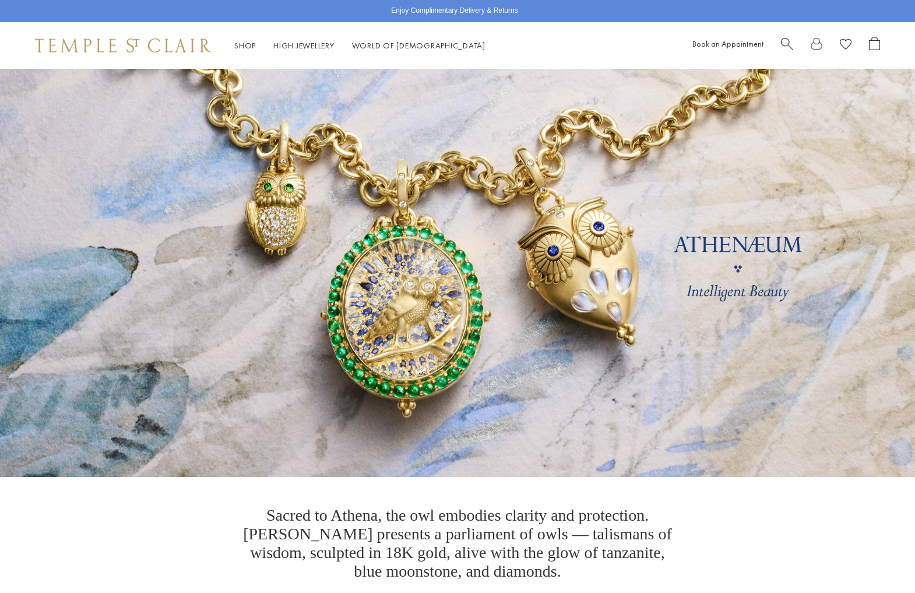 The width and height of the screenshot is (915, 593). What do you see at coordinates (454, 11) in the screenshot?
I see `p: Enjoy Complimentary Delivery & Returns` at bounding box center [454, 11].